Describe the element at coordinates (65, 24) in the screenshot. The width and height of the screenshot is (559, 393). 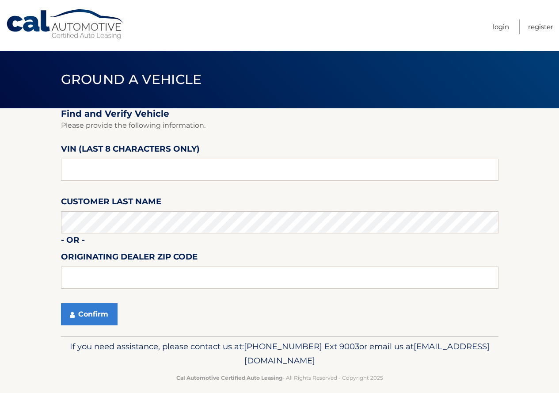
I see `a: Cal Automotive` at that location.